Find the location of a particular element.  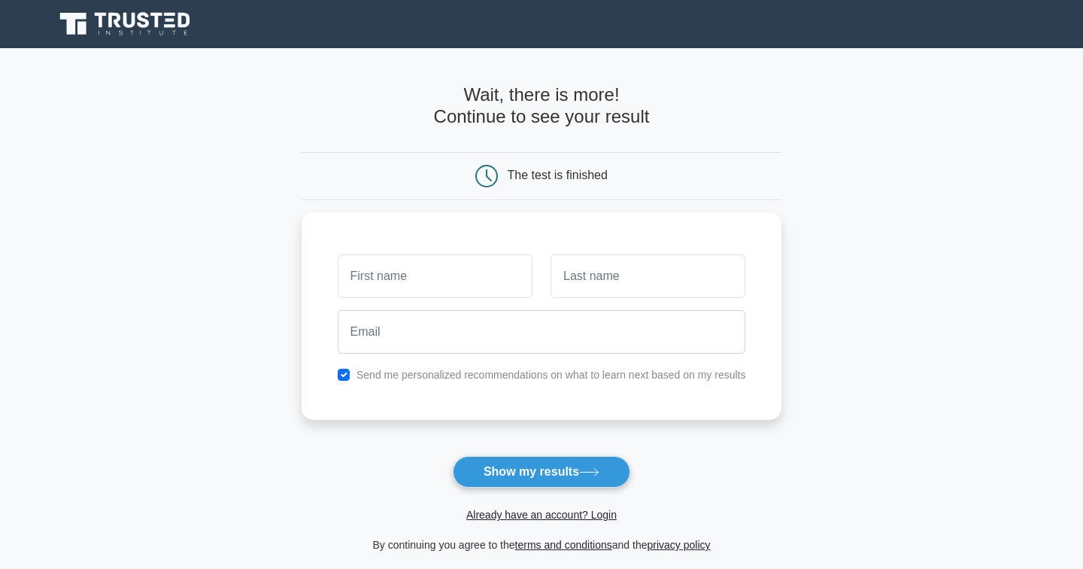

input: Email is located at coordinates (542, 332).